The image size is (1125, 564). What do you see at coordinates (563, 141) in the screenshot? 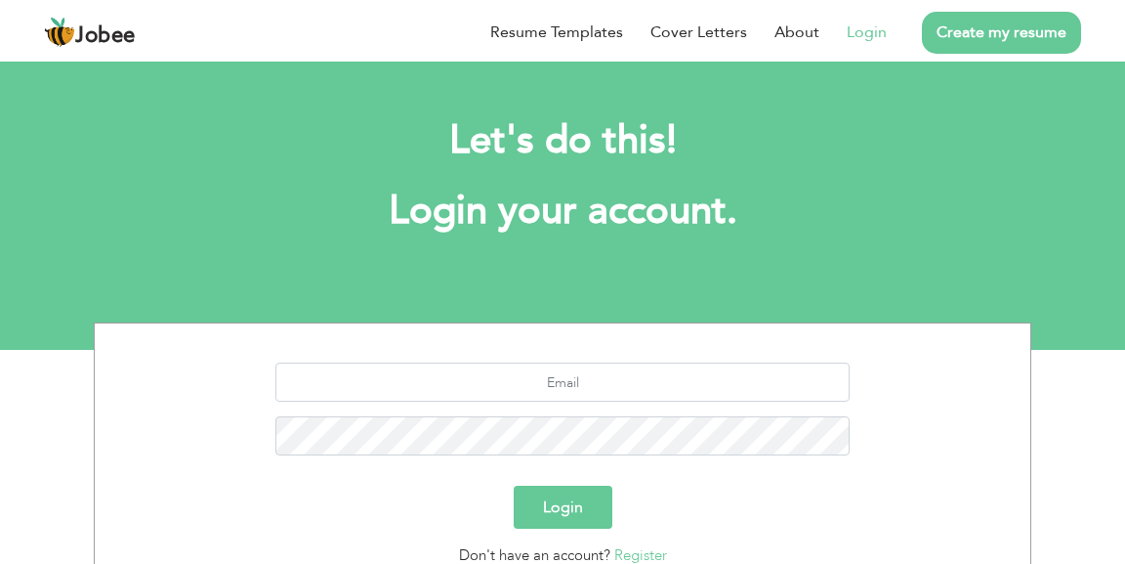
I see `h2: Let's do this!` at bounding box center [563, 141].